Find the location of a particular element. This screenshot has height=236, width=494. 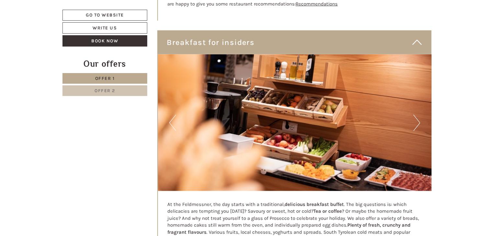

a: Go to website is located at coordinates (105, 15).